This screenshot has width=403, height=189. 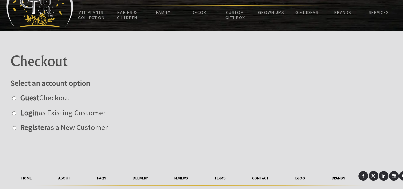 I want to click on a: HOME, so click(x=26, y=178).